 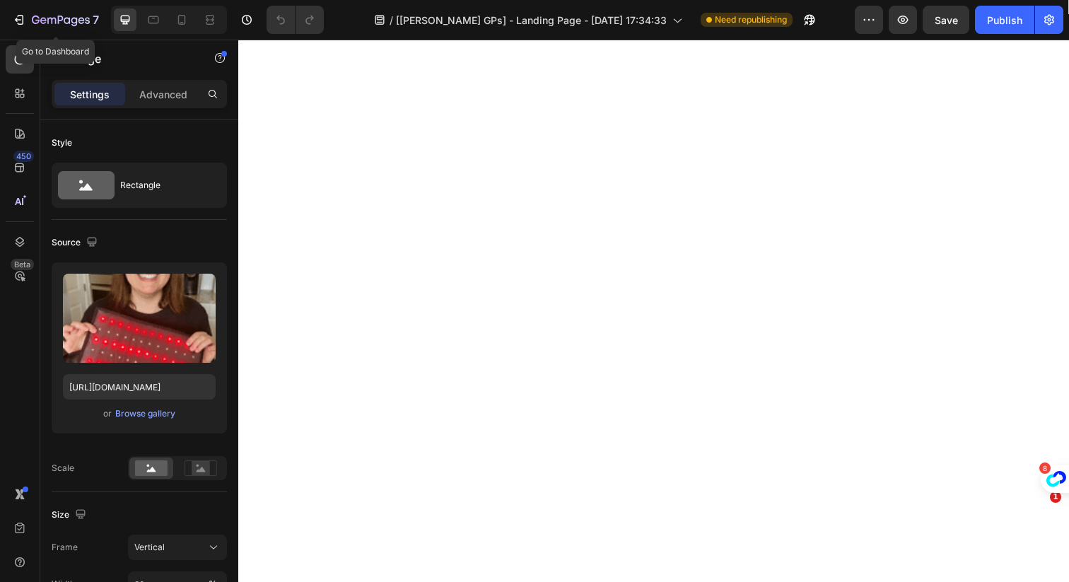 What do you see at coordinates (76, 243) in the screenshot?
I see `div: Source` at bounding box center [76, 243].